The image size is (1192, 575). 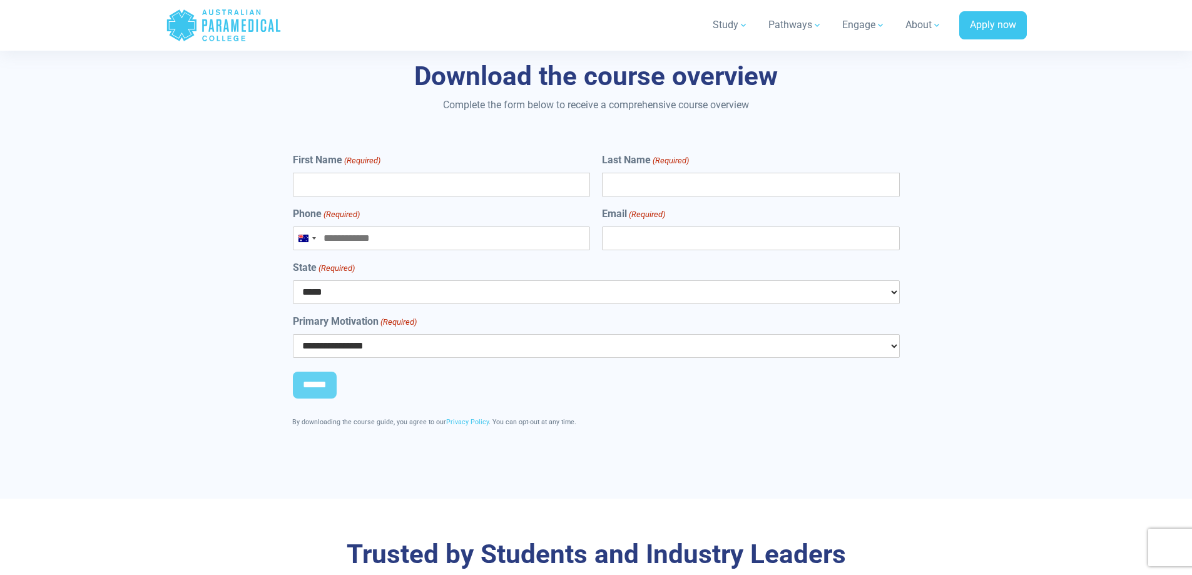 What do you see at coordinates (864, 25) in the screenshot?
I see `a: Engage` at bounding box center [864, 25].